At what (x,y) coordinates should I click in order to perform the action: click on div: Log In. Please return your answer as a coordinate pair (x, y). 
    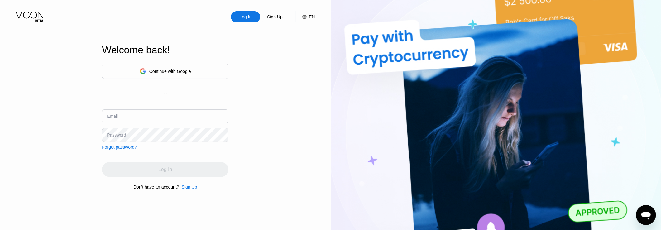
    Looking at the image, I should click on (246, 17).